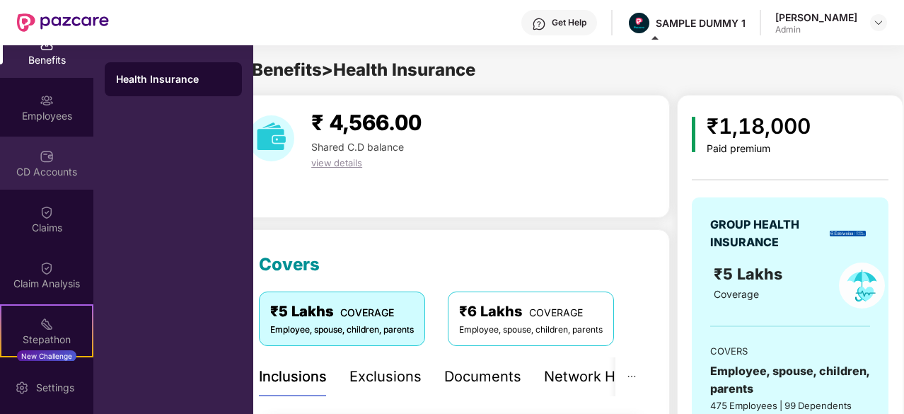 The height and width of the screenshot is (414, 904). Describe the element at coordinates (750, 274) in the screenshot. I see `span: ₹5 Lakhs` at that location.